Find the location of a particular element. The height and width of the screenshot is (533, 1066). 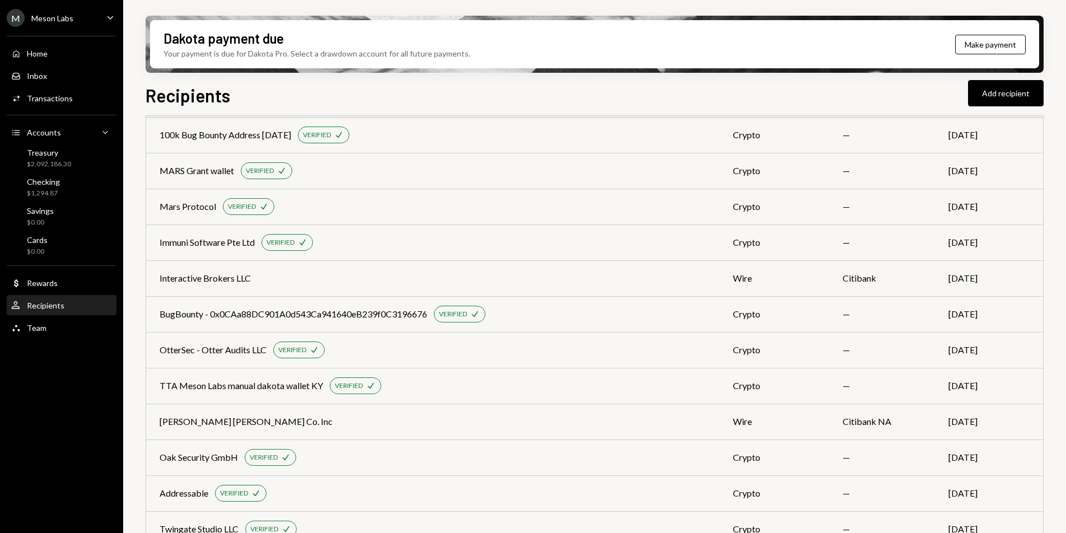

div: Savings is located at coordinates (40, 211).